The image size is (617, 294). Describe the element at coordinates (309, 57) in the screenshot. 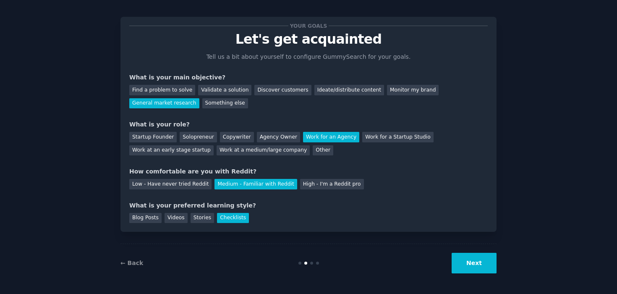

I see `p: Tell us a bit about yourself to configure GummySearch for your goals.` at that location.